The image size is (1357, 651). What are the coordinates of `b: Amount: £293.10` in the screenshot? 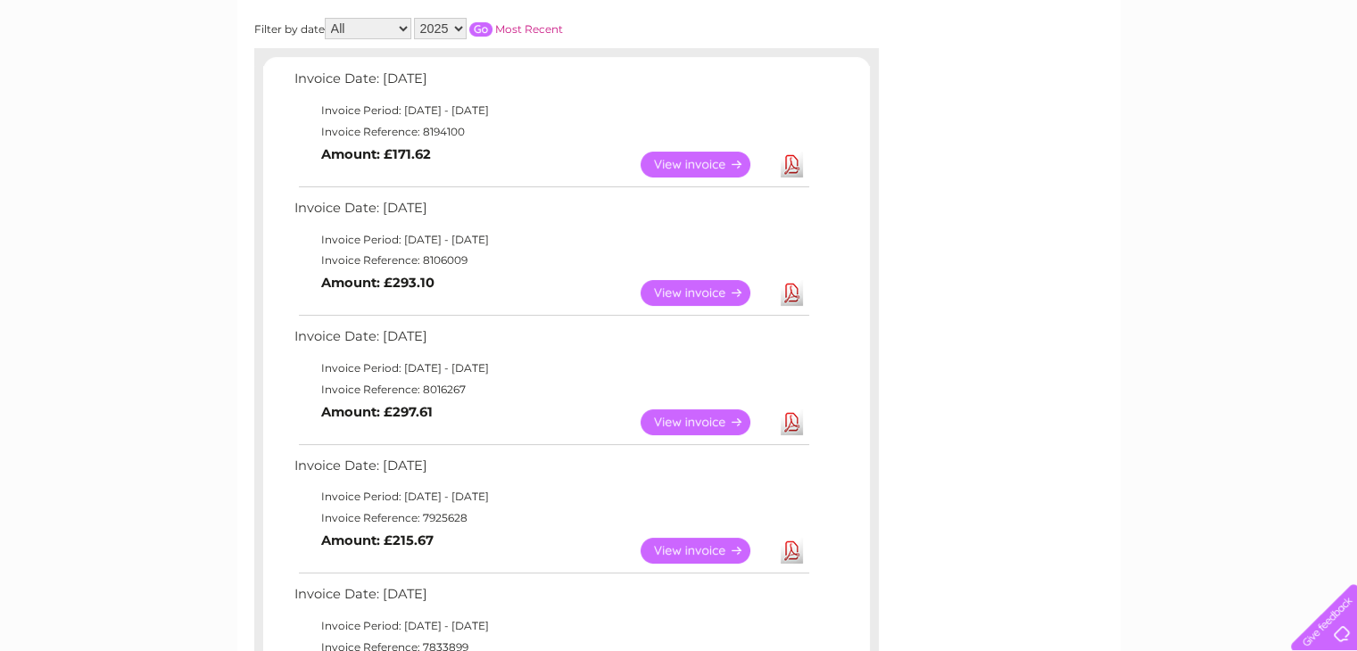 It's located at (377, 283).